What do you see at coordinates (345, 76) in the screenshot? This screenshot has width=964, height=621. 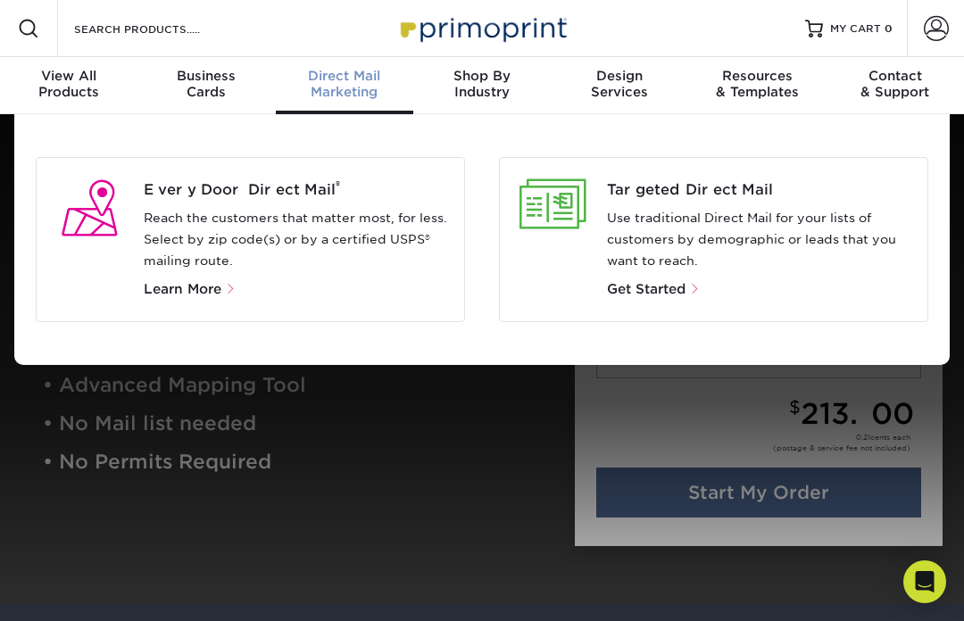 I see `span: Direct Mail` at bounding box center [345, 76].